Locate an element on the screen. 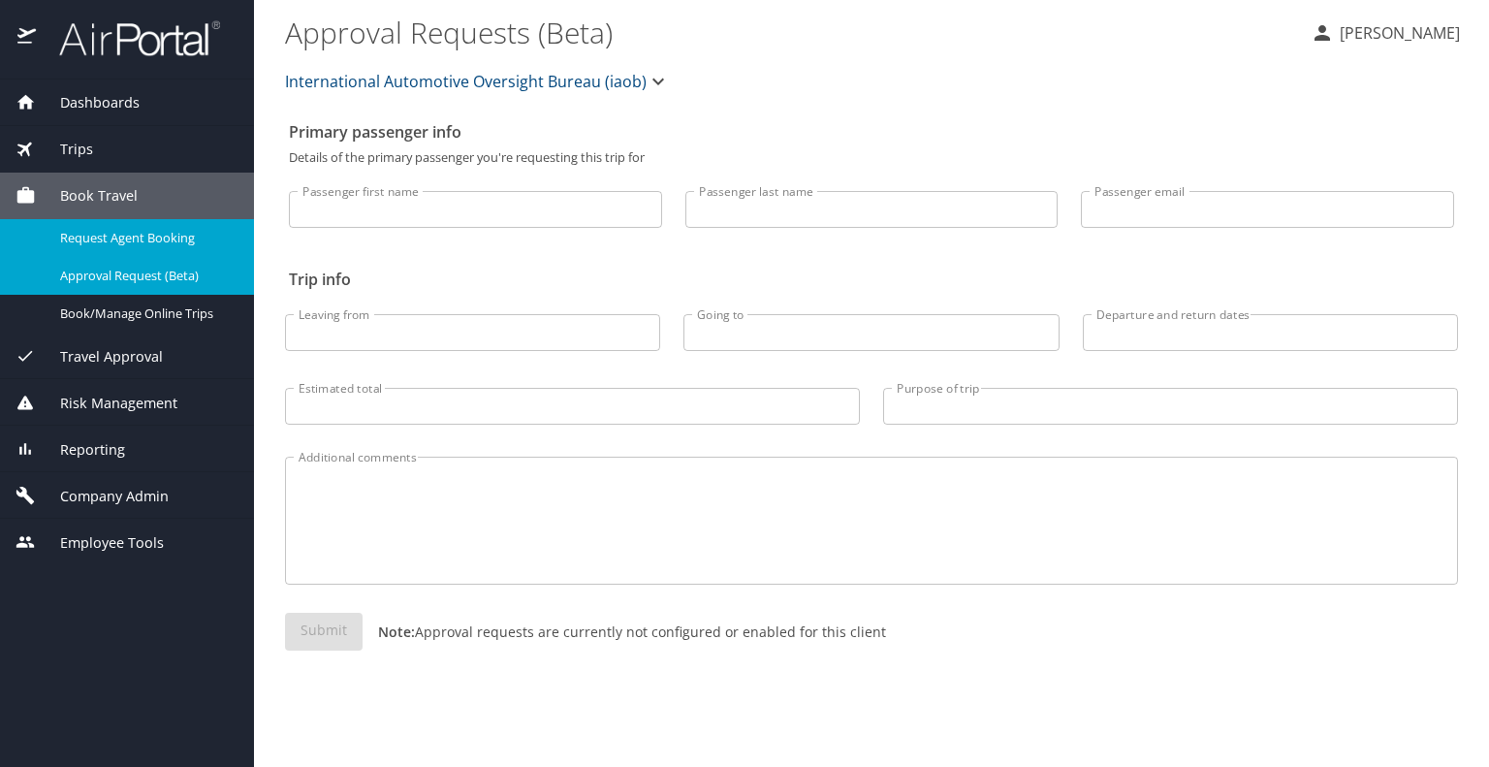 The image size is (1489, 767). span: Reporting is located at coordinates (80, 450).